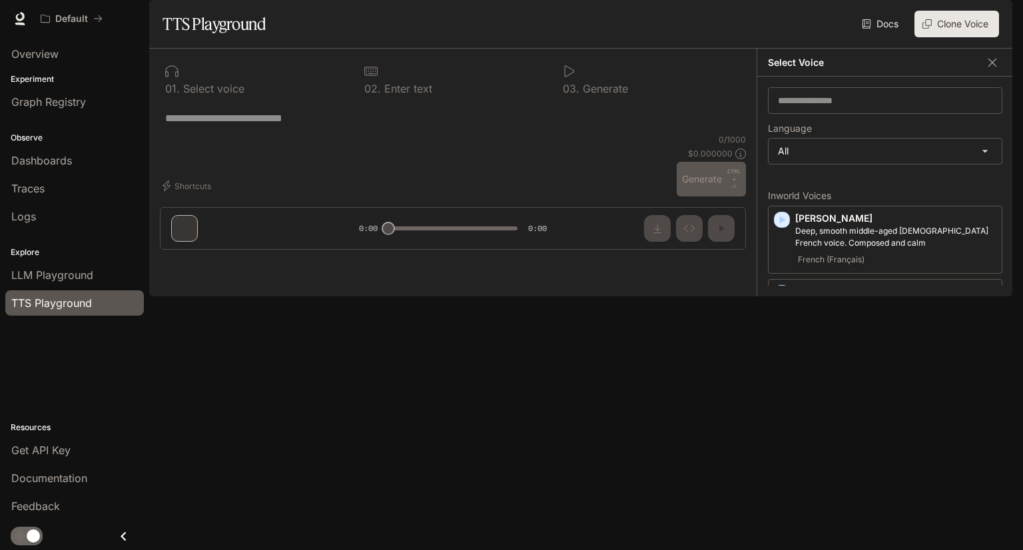 The width and height of the screenshot is (1023, 550). I want to click on p: 0 / 1000, so click(732, 139).